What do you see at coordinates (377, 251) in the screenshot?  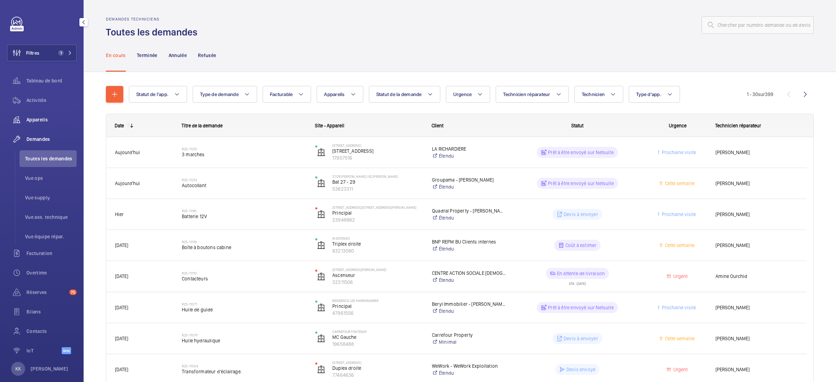 I see `p: 83213080` at bounding box center [377, 251].